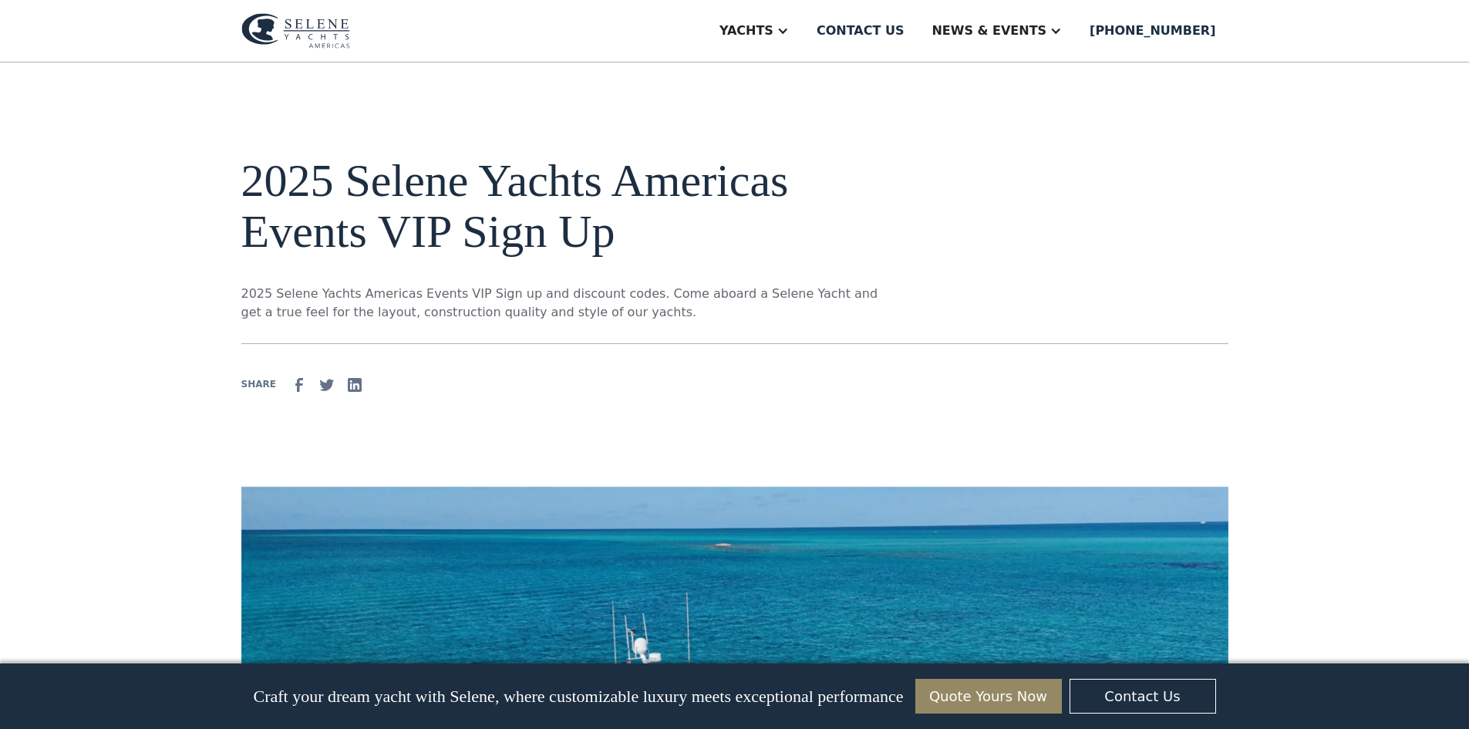  What do you see at coordinates (747, 31) in the screenshot?
I see `div: Yachts` at bounding box center [747, 31].